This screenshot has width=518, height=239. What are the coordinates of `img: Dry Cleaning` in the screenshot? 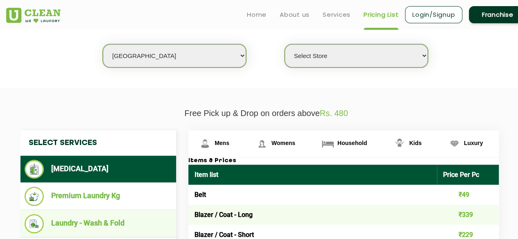 It's located at (34, 169).